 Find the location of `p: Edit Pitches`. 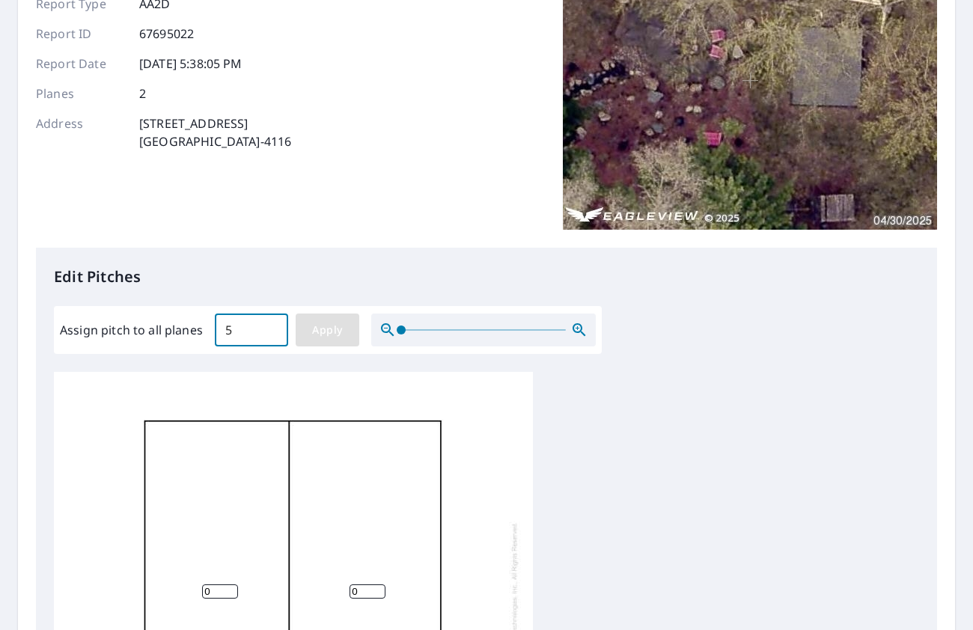

p: Edit Pitches is located at coordinates (487, 277).